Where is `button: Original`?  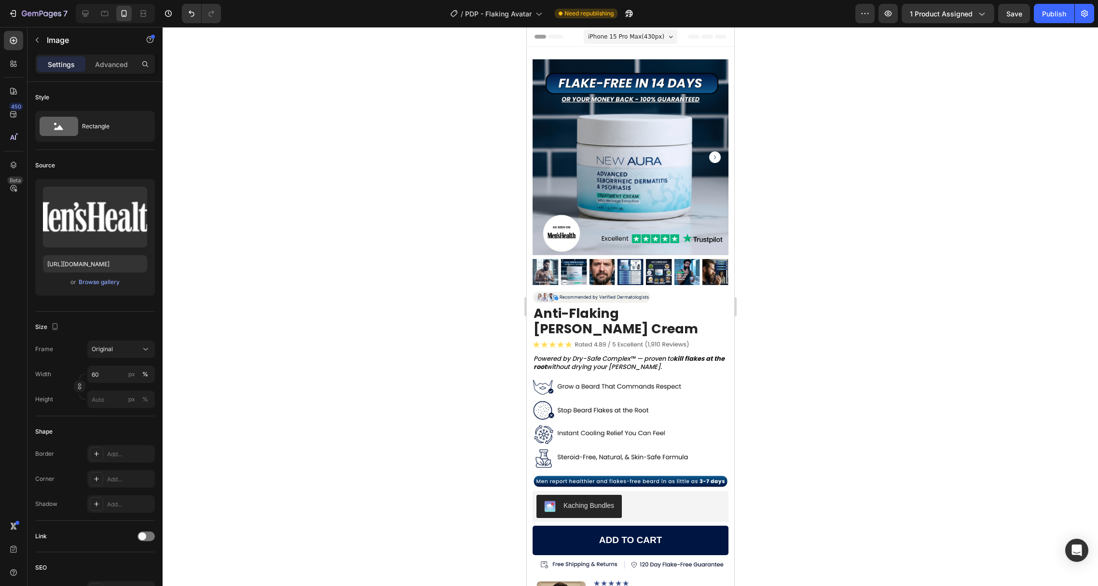 button: Original is located at coordinates (121, 349).